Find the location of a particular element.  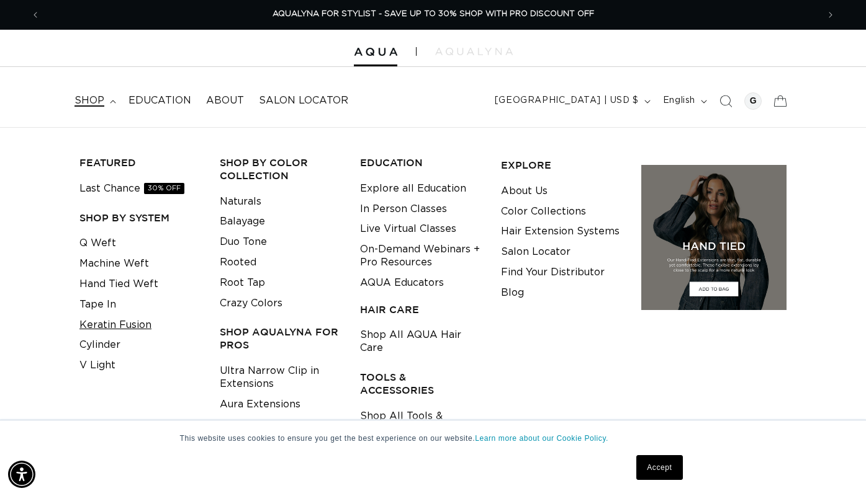

h3: Shop AquaLyna for Pros is located at coordinates (280, 339).